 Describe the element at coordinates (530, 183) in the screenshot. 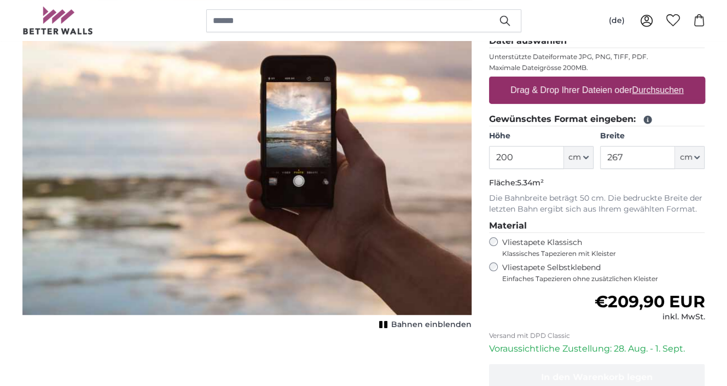

I see `span: 5.34m²` at that location.